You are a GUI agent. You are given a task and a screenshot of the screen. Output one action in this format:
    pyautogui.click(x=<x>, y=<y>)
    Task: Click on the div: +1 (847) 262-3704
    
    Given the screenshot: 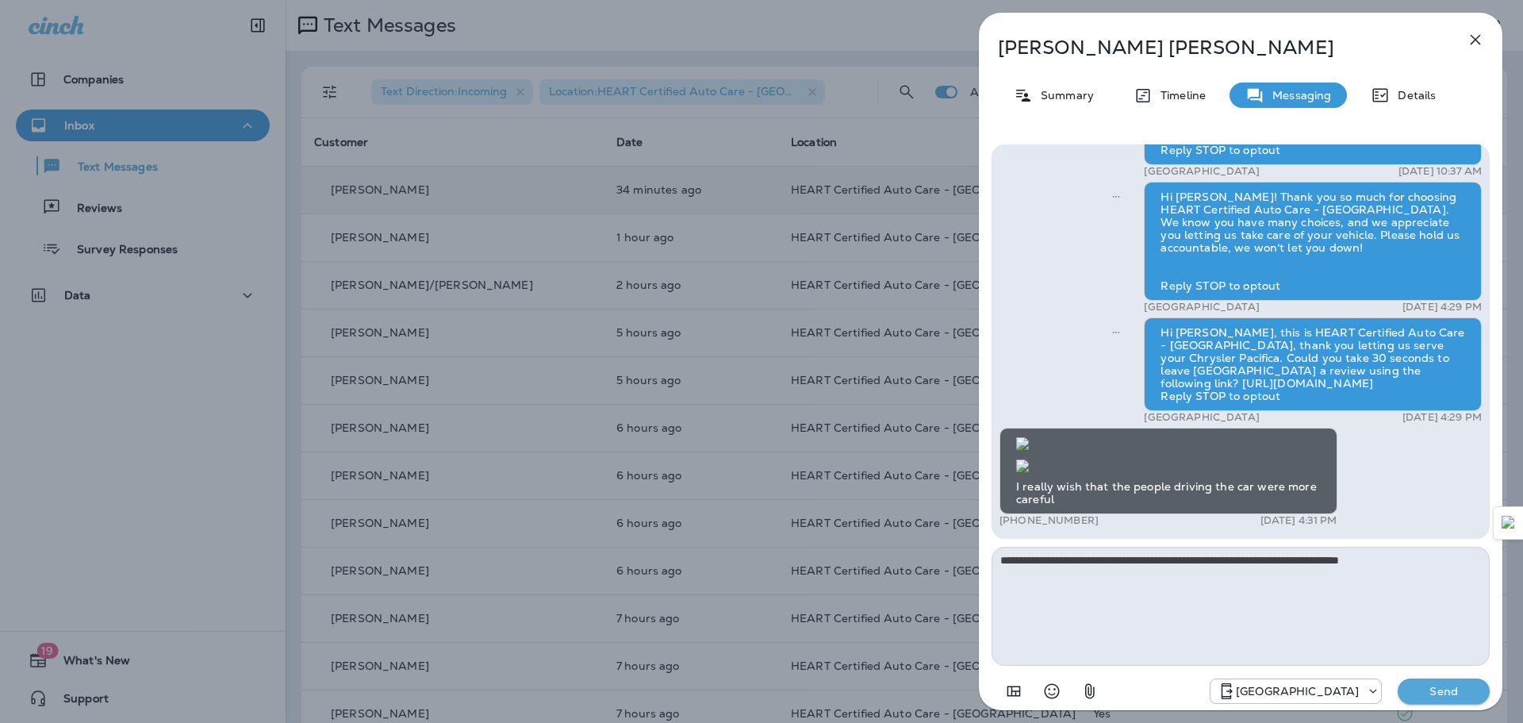 What is the action you would take?
    pyautogui.click(x=1296, y=691)
    